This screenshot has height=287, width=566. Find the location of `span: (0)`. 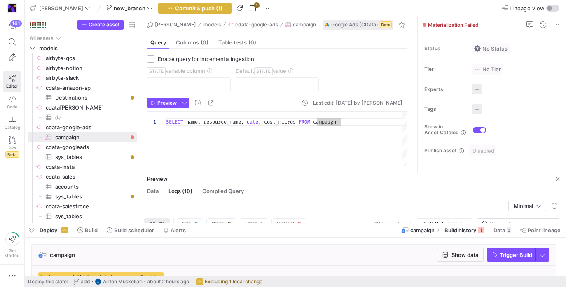

span: (0) is located at coordinates (204, 42).